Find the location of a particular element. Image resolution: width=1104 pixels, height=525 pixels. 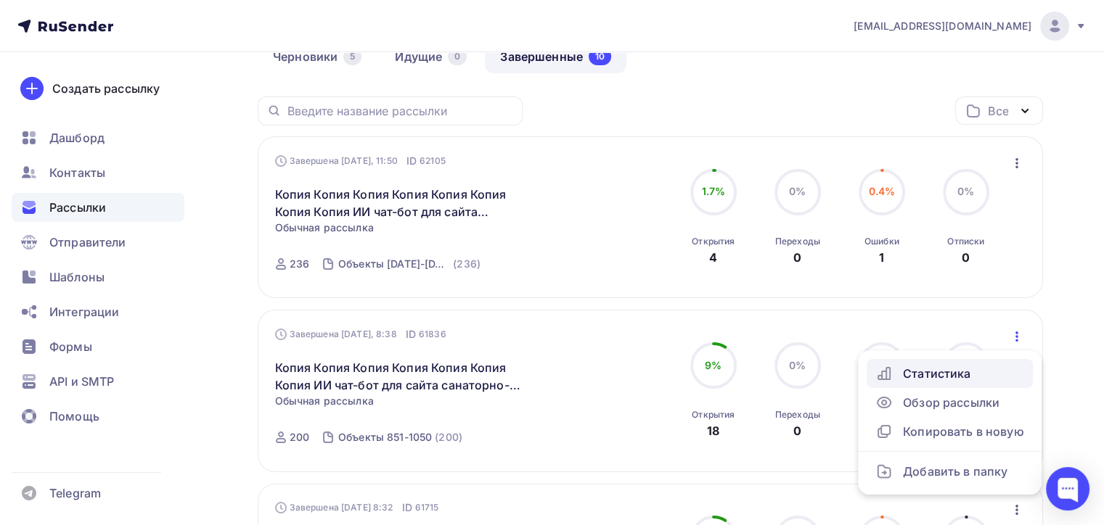

a: Дашборд is located at coordinates (98, 138).